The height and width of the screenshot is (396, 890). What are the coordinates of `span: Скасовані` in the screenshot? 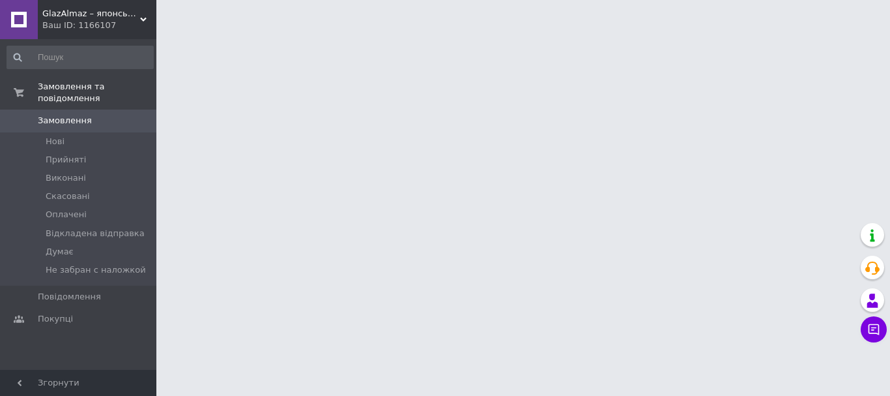 It's located at (68, 196).